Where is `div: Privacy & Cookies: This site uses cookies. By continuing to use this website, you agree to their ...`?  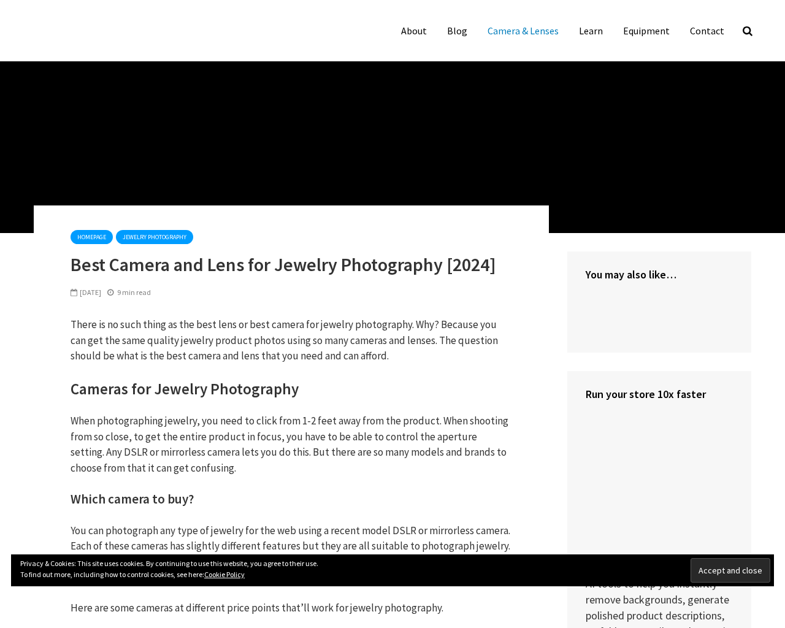
div: Privacy & Cookies: This site uses cookies. By continuing to use this website, you agree to their ... is located at coordinates (393, 570).